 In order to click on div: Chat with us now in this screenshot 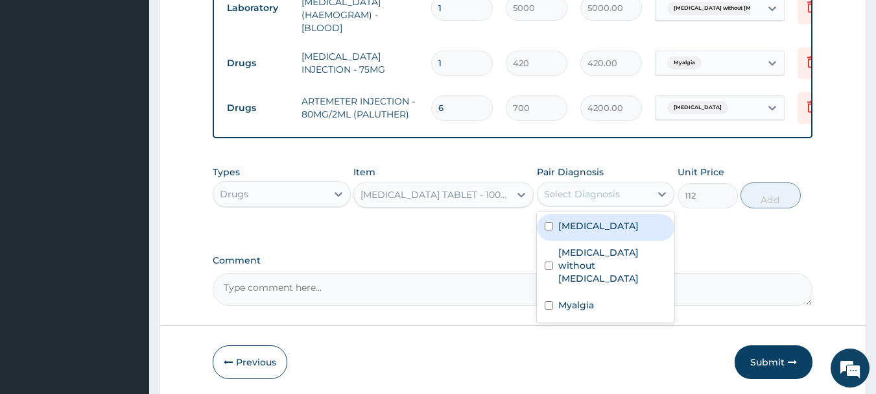, I will do `click(143, 81)`.